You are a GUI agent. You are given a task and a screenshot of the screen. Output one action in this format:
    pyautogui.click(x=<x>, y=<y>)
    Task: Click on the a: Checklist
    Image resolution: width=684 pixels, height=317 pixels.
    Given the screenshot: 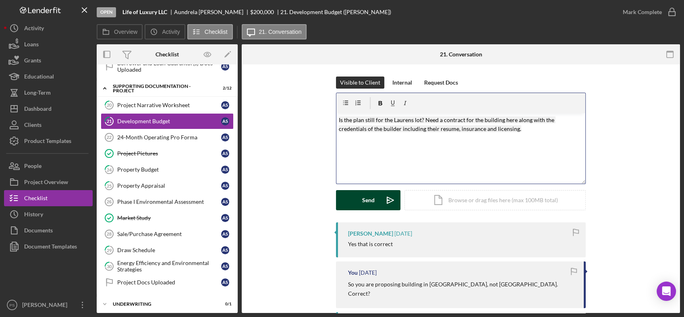 What is the action you would take?
    pyautogui.click(x=48, y=198)
    